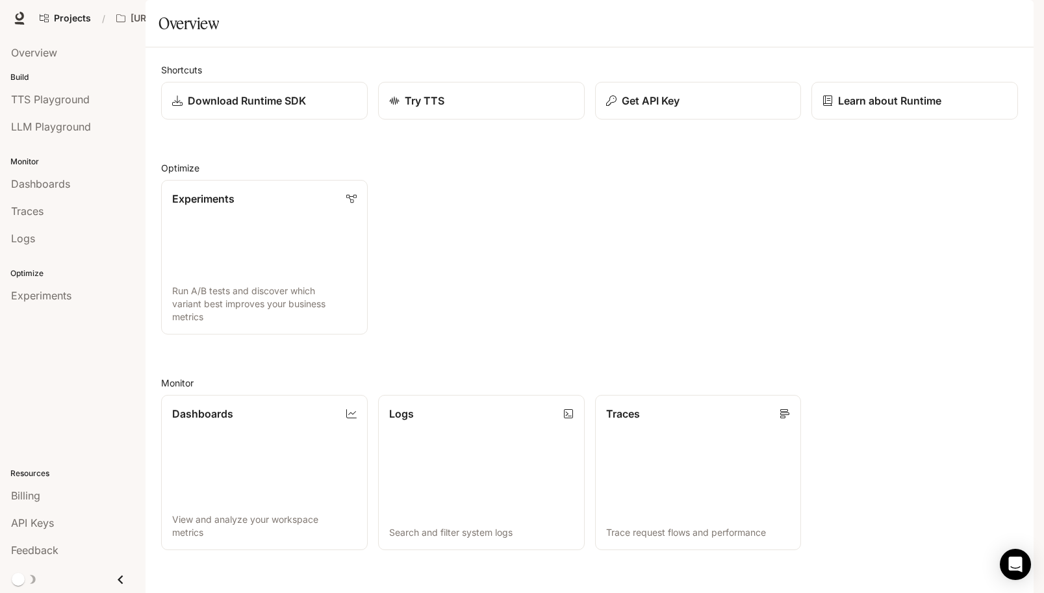 The image size is (1044, 593). Describe the element at coordinates (482, 472) in the screenshot. I see `a: LogsSearch and filter system logs` at that location.